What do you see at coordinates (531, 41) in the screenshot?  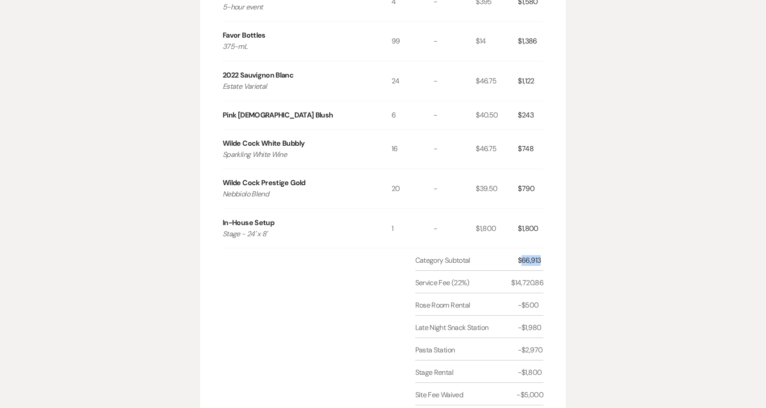 I see `div: $1,386` at bounding box center [531, 41].